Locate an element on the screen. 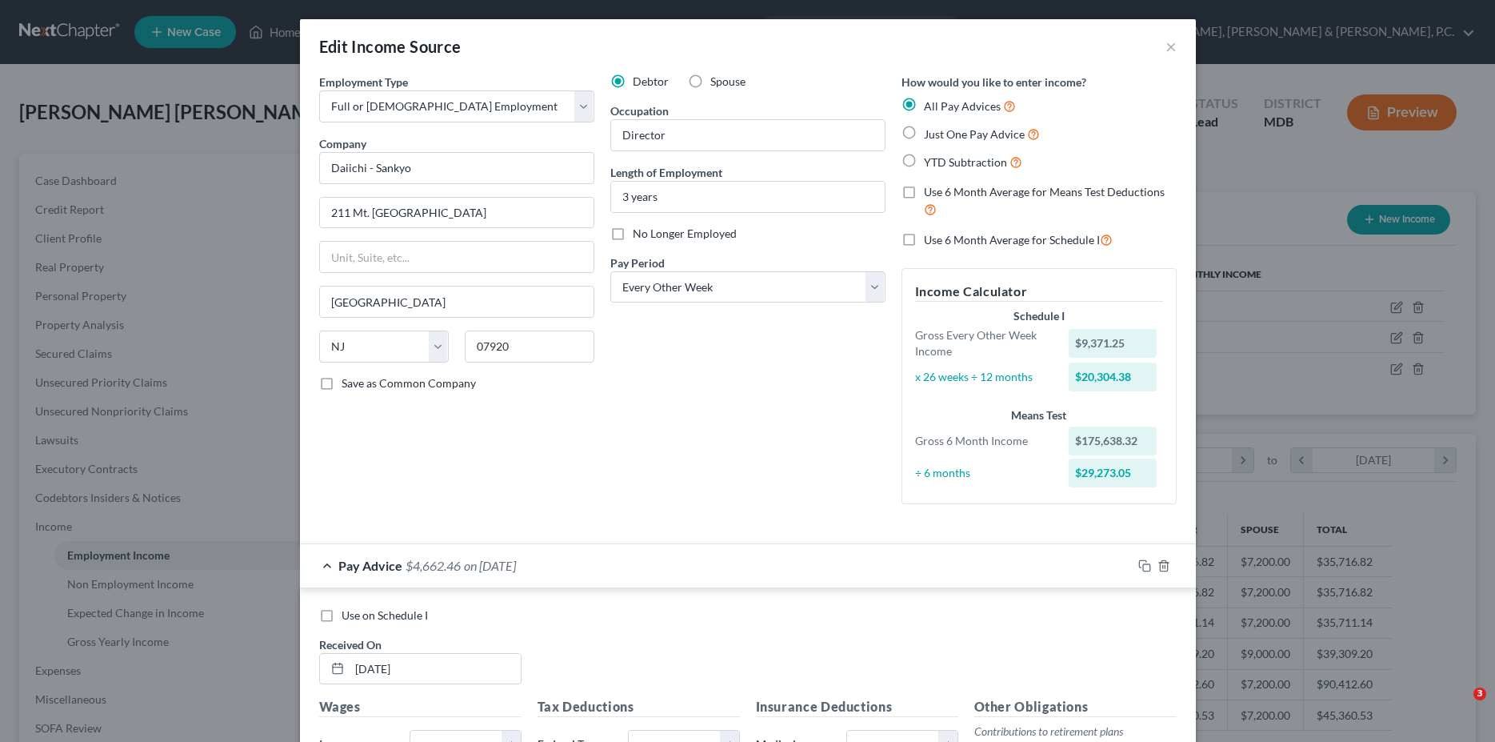 This screenshot has width=1495, height=742. input: Enter zip... is located at coordinates (530, 346).